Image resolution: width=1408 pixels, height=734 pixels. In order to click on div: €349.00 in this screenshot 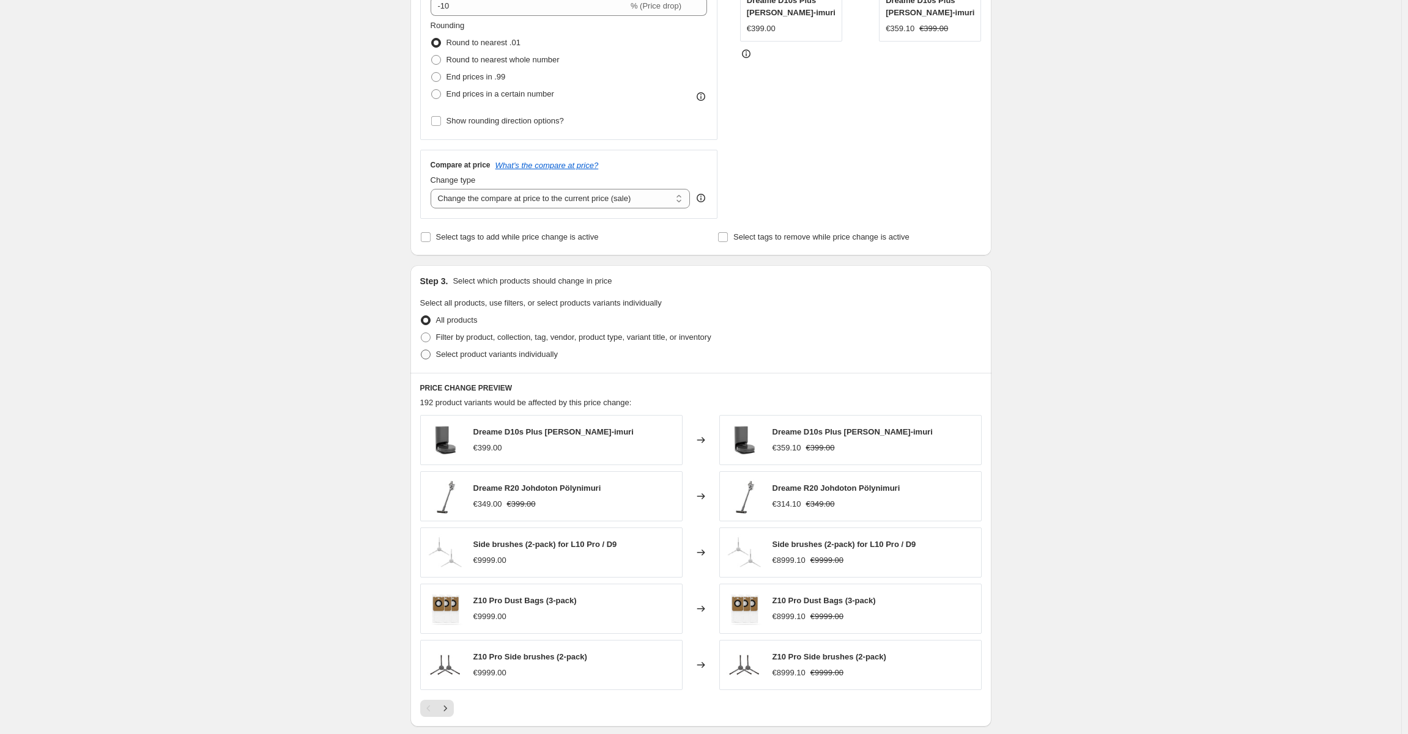, I will do `click(487, 505)`.